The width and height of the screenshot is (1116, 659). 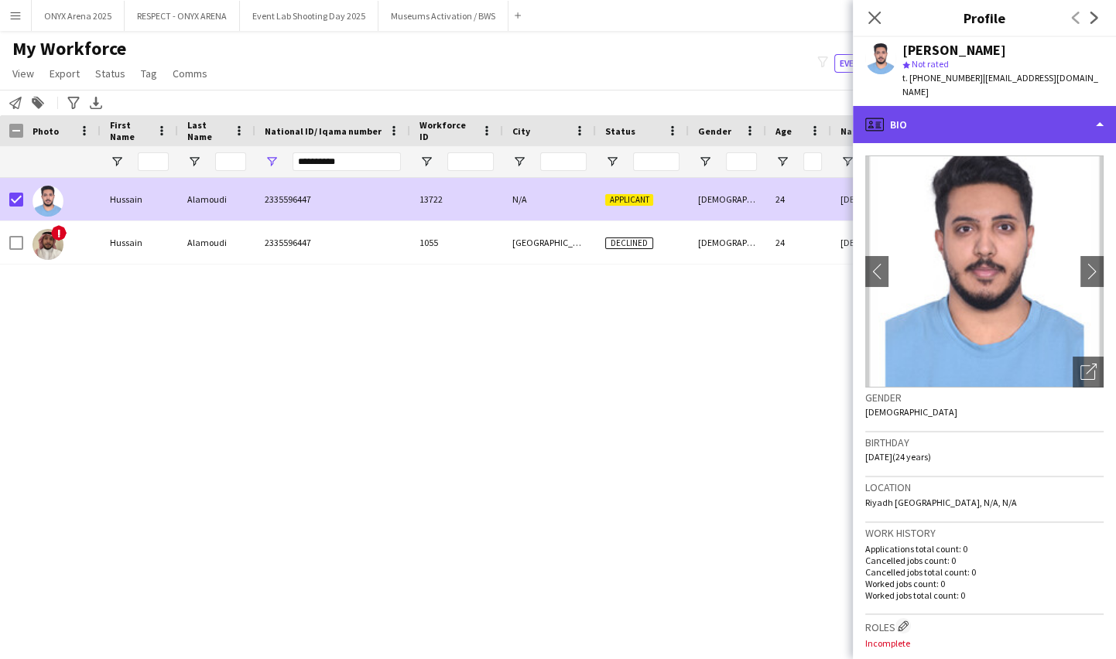 What do you see at coordinates (447, 131) in the screenshot?
I see `span: Workforce ID` at bounding box center [447, 131].